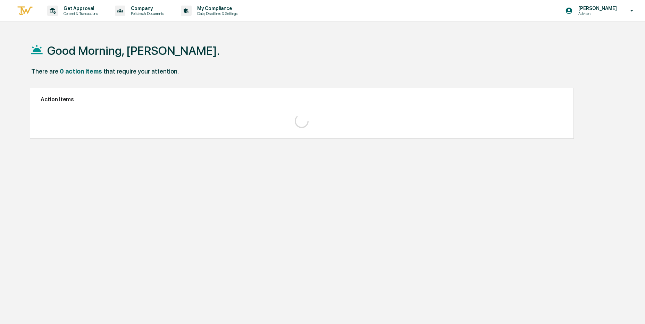 The image size is (645, 324). I want to click on p: Company, so click(146, 8).